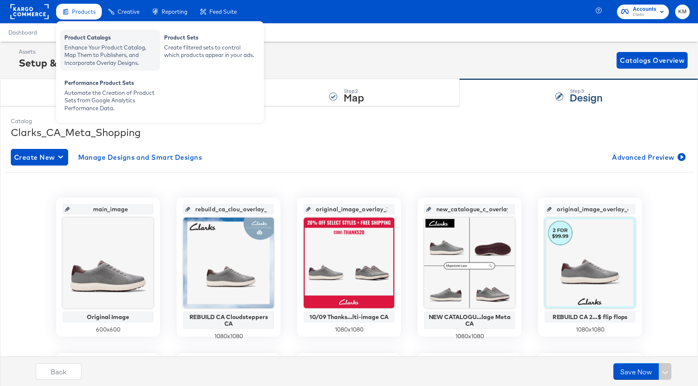 The height and width of the screenshot is (386, 698). I want to click on span: Create New, so click(39, 157).